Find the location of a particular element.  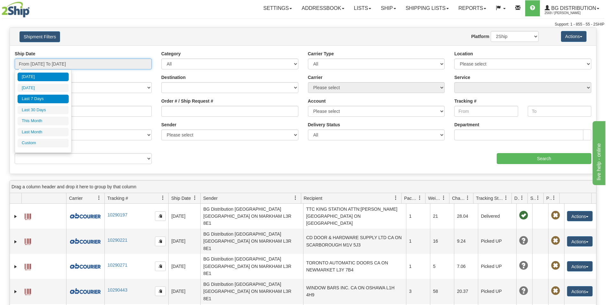

td: 28.04 is located at coordinates (465, 216).